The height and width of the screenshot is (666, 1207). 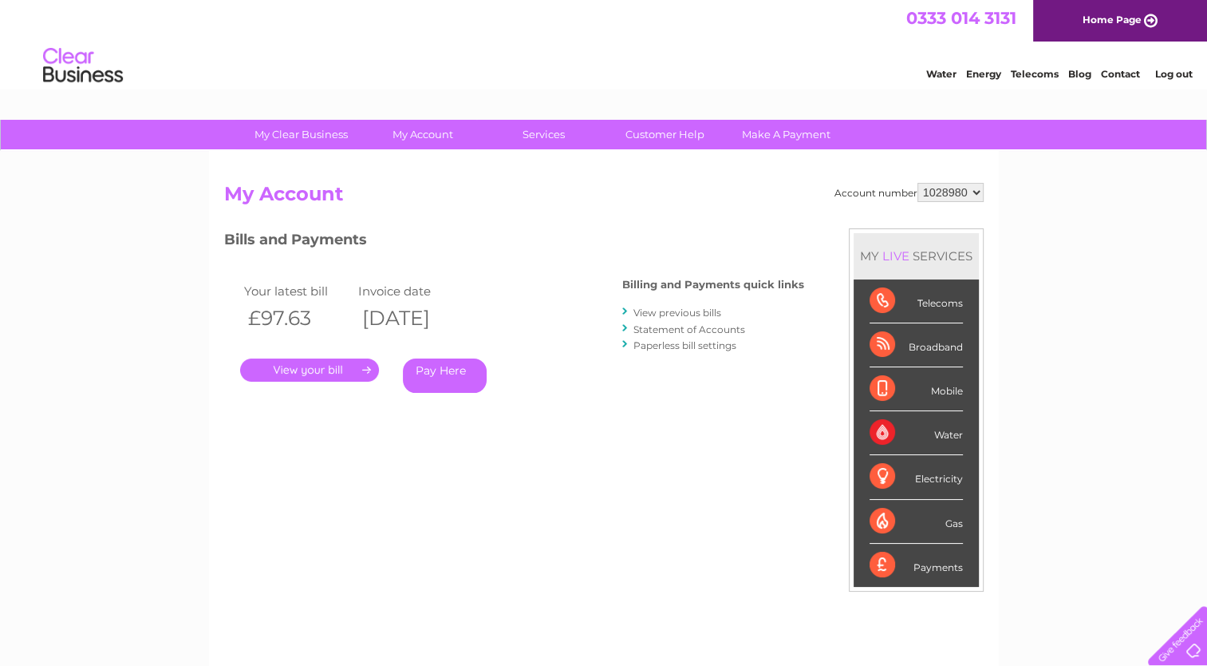 I want to click on div: Mobile, so click(x=916, y=389).